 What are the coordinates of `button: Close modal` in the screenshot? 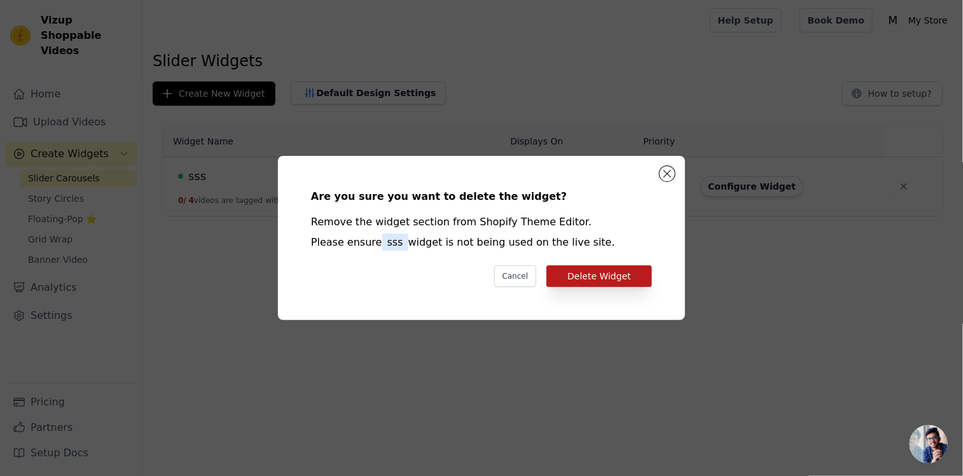 It's located at (667, 174).